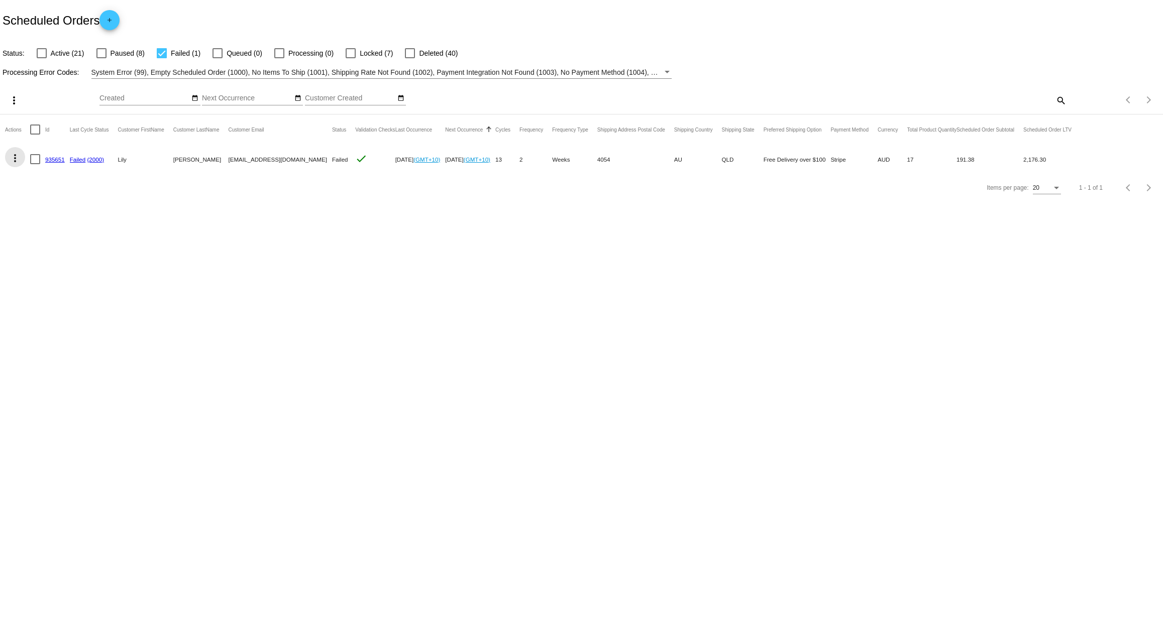 This screenshot has width=1163, height=630. What do you see at coordinates (698, 159) in the screenshot?
I see `mat-cell: AU` at bounding box center [698, 159].